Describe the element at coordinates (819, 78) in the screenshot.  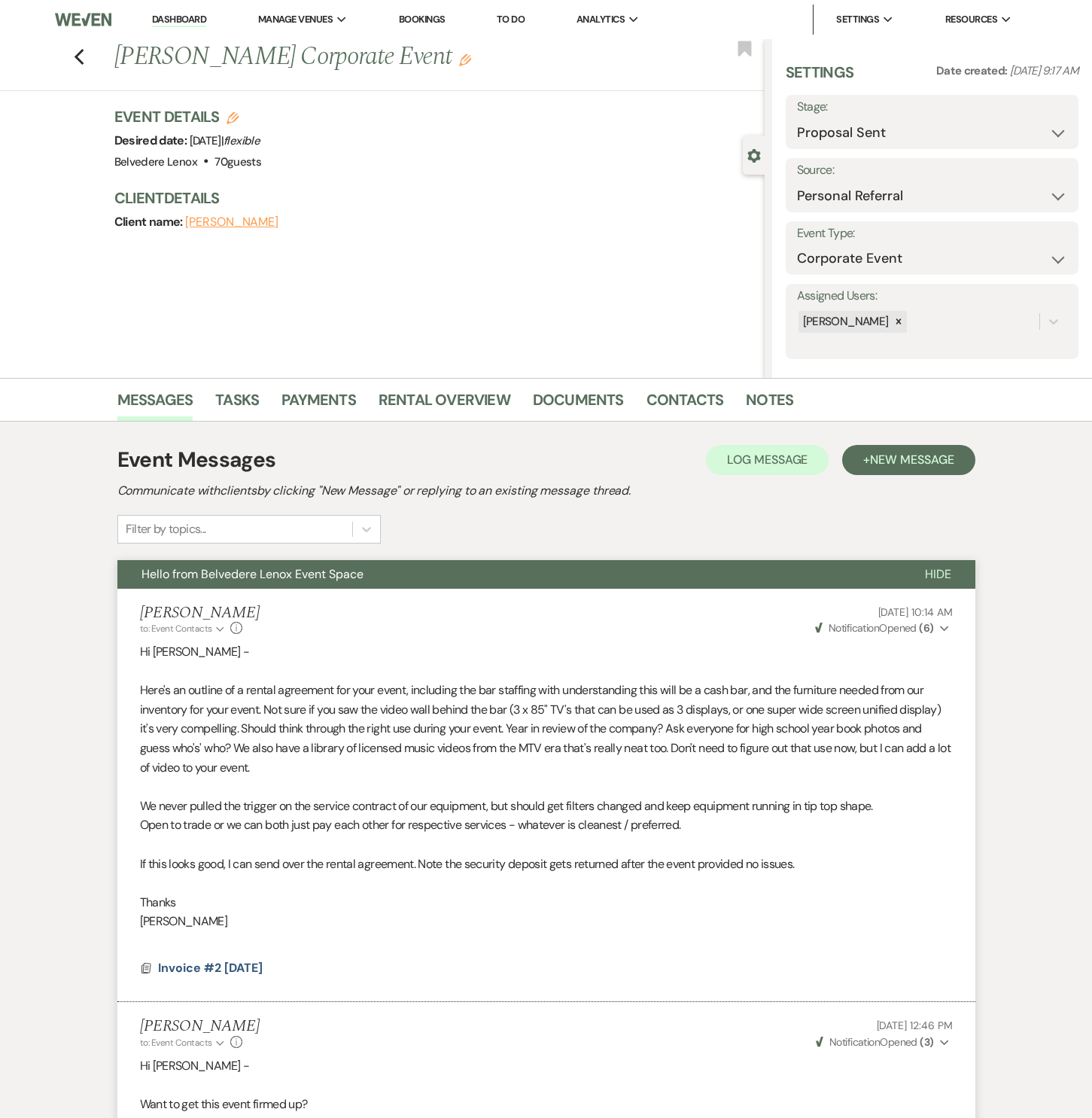
I see `h3: Settings` at that location.